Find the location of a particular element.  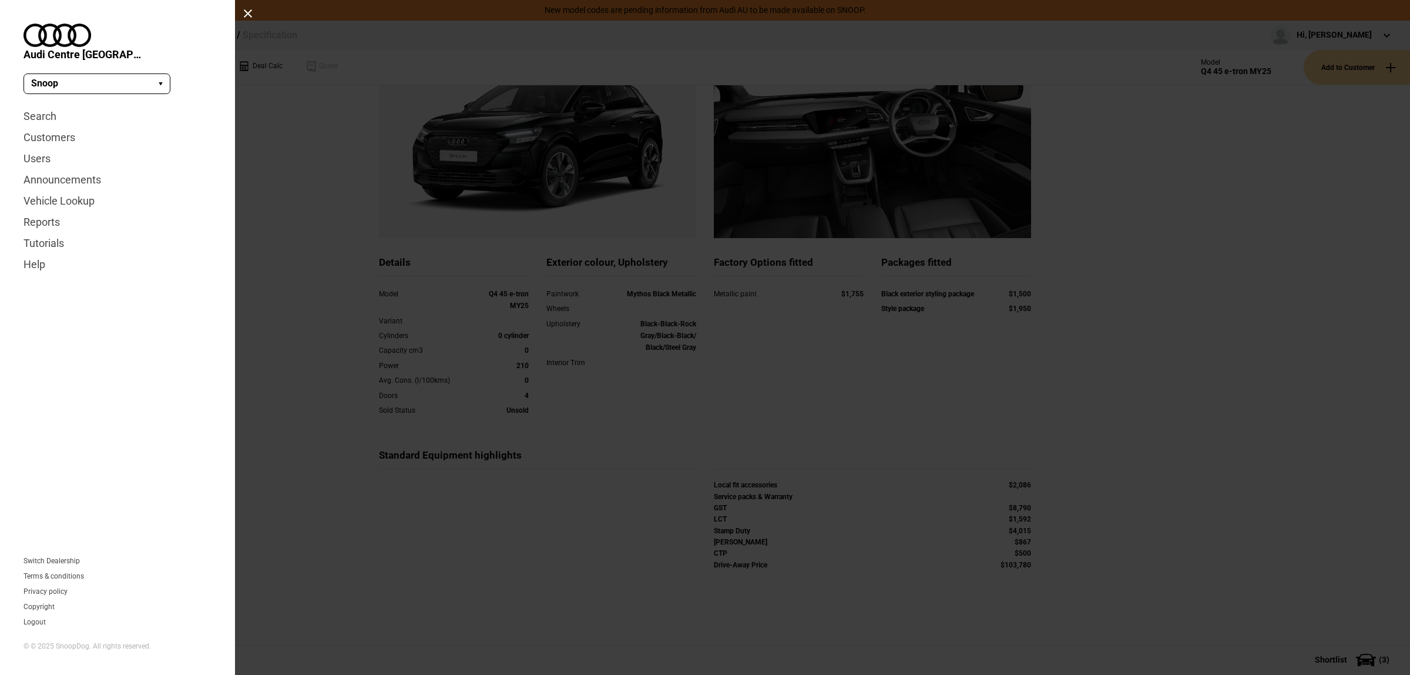

a: Reports is located at coordinates (118, 222).